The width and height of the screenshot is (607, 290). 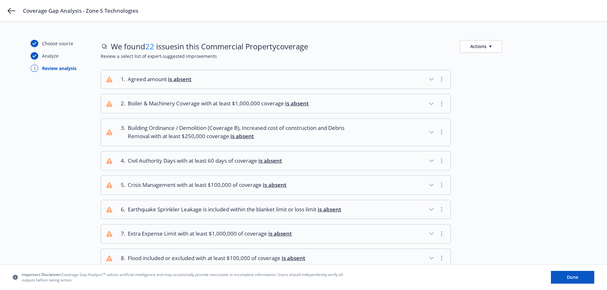 What do you see at coordinates (244, 132) in the screenshot?
I see `span: Building Ordinance / Demolition (Coverage B), Increased cost of construction and Debris Removal w...` at bounding box center [244, 132].